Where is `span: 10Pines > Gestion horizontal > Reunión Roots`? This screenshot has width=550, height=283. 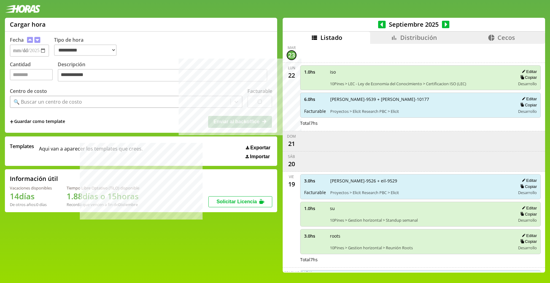
span: 10Pines > Gestion horizontal > Reunión Roots is located at coordinates (420, 248).